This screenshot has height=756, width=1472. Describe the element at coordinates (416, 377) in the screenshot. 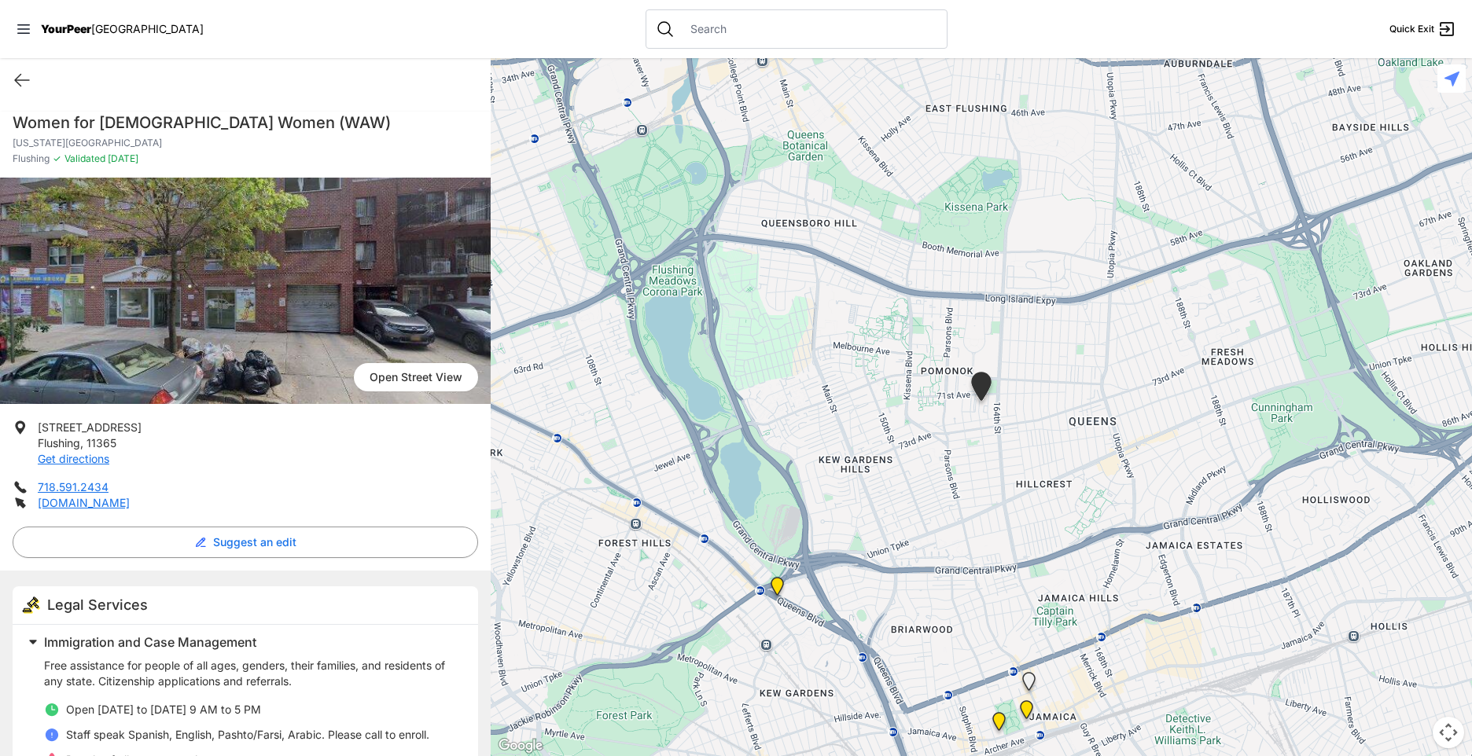

I see `span: Open Street View` at that location.